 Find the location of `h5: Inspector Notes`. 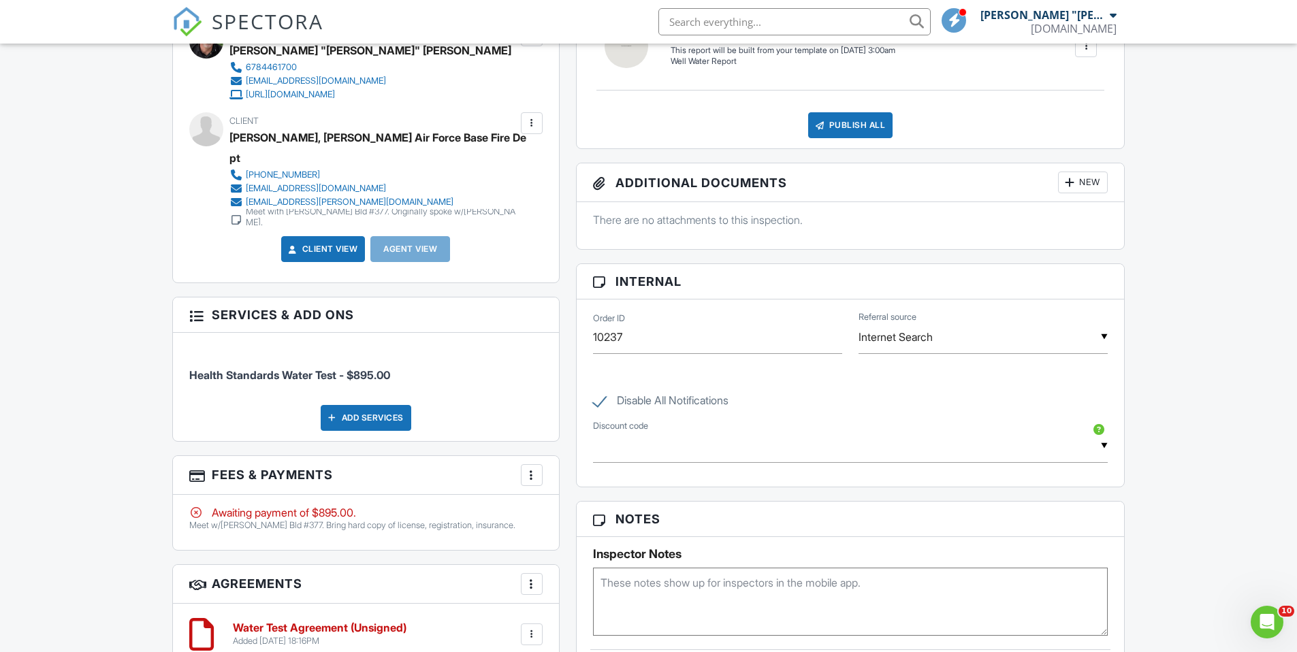

h5: Inspector Notes is located at coordinates (851, 554).